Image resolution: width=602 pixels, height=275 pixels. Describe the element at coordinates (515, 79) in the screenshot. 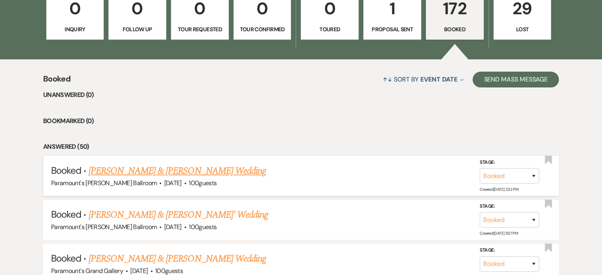

I see `button: Send Mass Message` at that location.